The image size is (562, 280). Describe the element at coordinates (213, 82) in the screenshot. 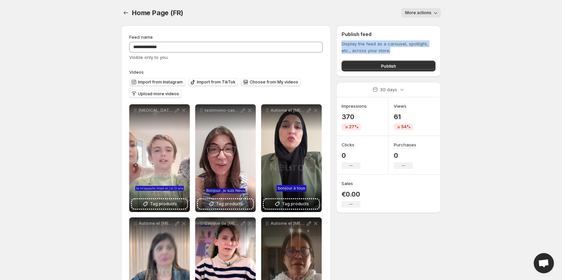

I see `button: Import from TikTok` at that location.